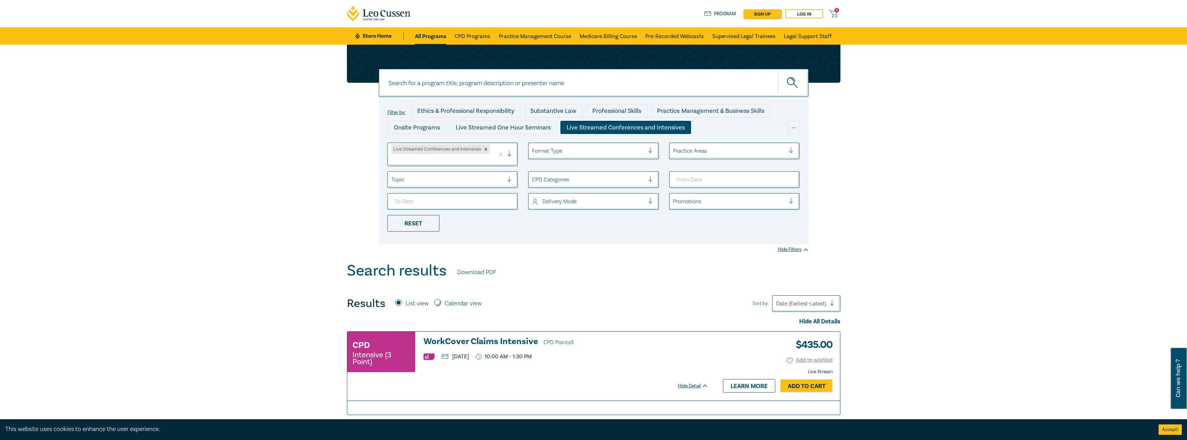  Describe the element at coordinates (594, 83) in the screenshot. I see `input: Search for a program title, program description or presenter name` at that location.